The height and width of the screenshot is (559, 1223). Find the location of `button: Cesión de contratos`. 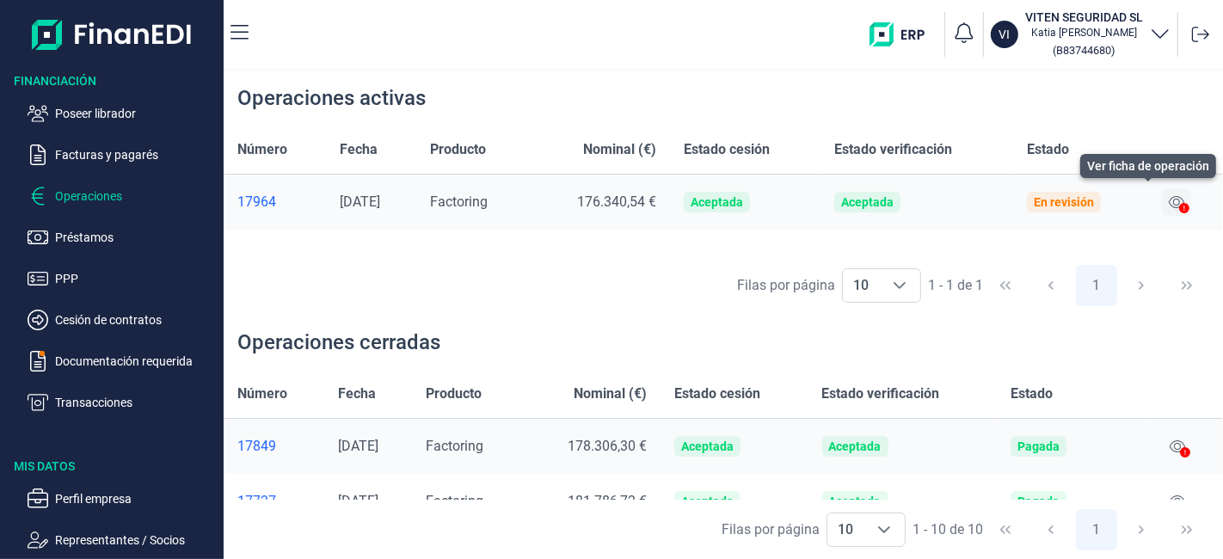

button: Cesión de contratos is located at coordinates (122, 320).